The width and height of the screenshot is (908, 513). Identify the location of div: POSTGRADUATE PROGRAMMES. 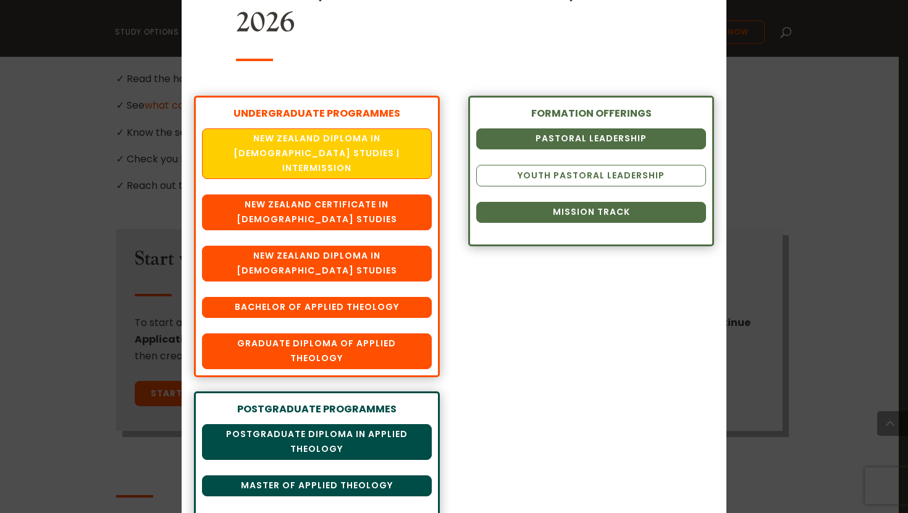
(317, 409).